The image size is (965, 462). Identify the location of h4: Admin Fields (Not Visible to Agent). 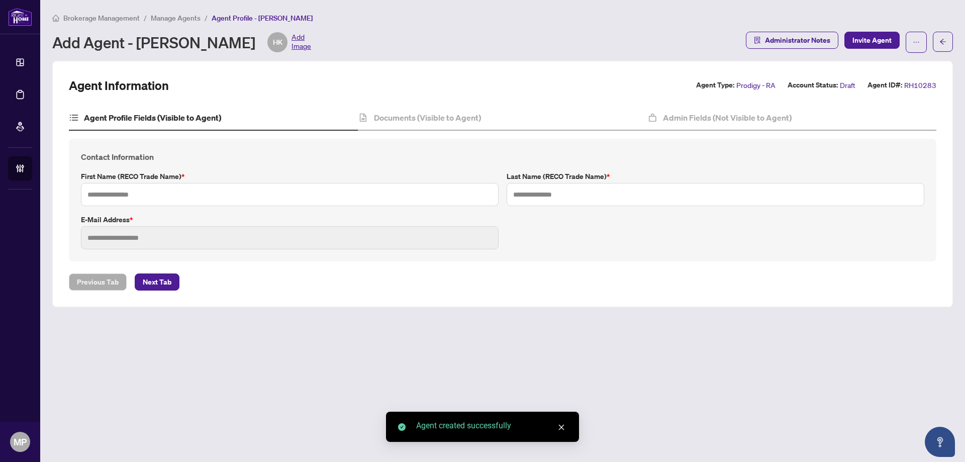
(728, 118).